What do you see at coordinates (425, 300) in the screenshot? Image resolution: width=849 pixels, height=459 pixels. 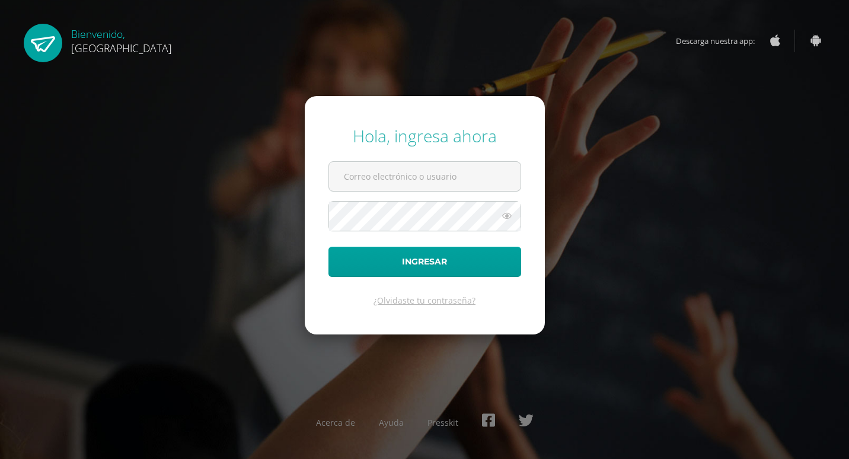 I see `a: ¿Olvidaste tu contraseña?` at bounding box center [425, 300].